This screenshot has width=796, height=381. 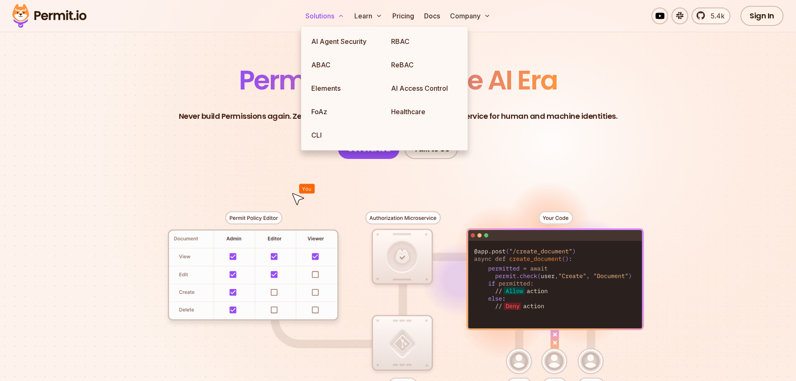 I want to click on a: AI Agent Security, so click(x=344, y=41).